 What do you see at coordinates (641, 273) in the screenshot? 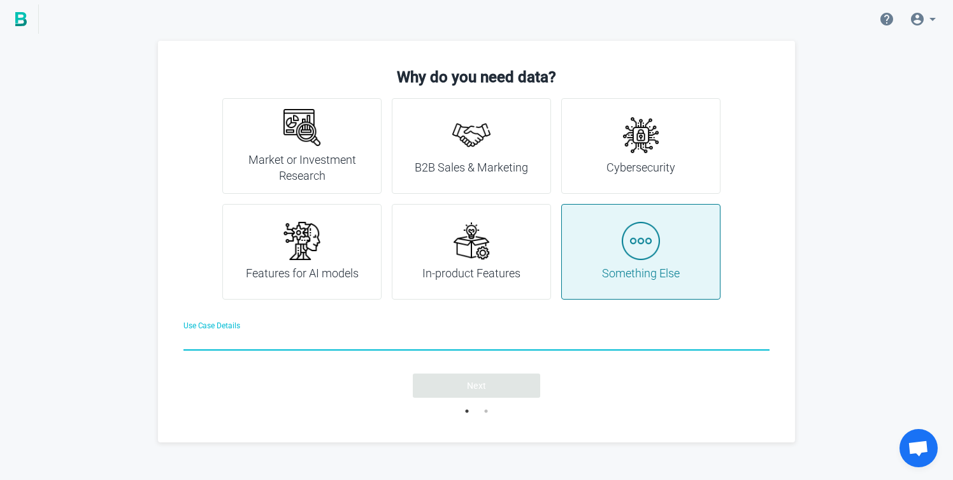
I see `h4: Something Else` at bounding box center [641, 273].